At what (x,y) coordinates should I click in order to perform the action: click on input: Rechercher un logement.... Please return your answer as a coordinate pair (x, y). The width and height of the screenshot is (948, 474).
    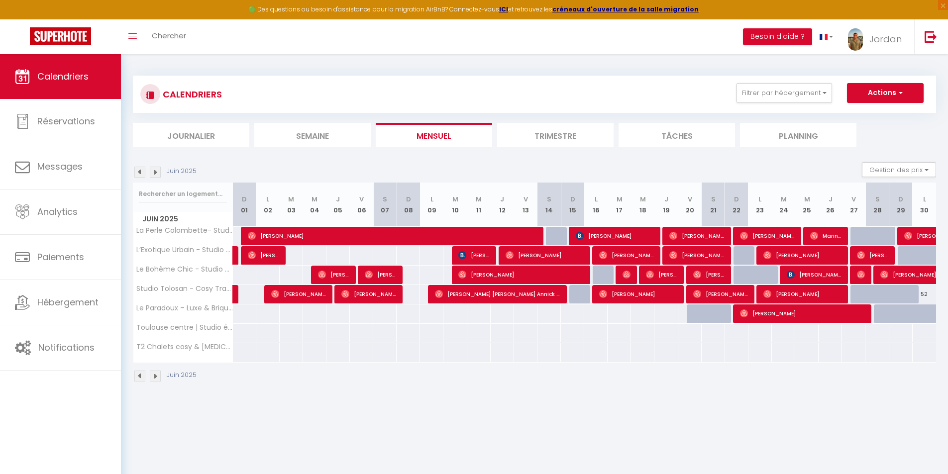
    Looking at the image, I should click on (183, 194).